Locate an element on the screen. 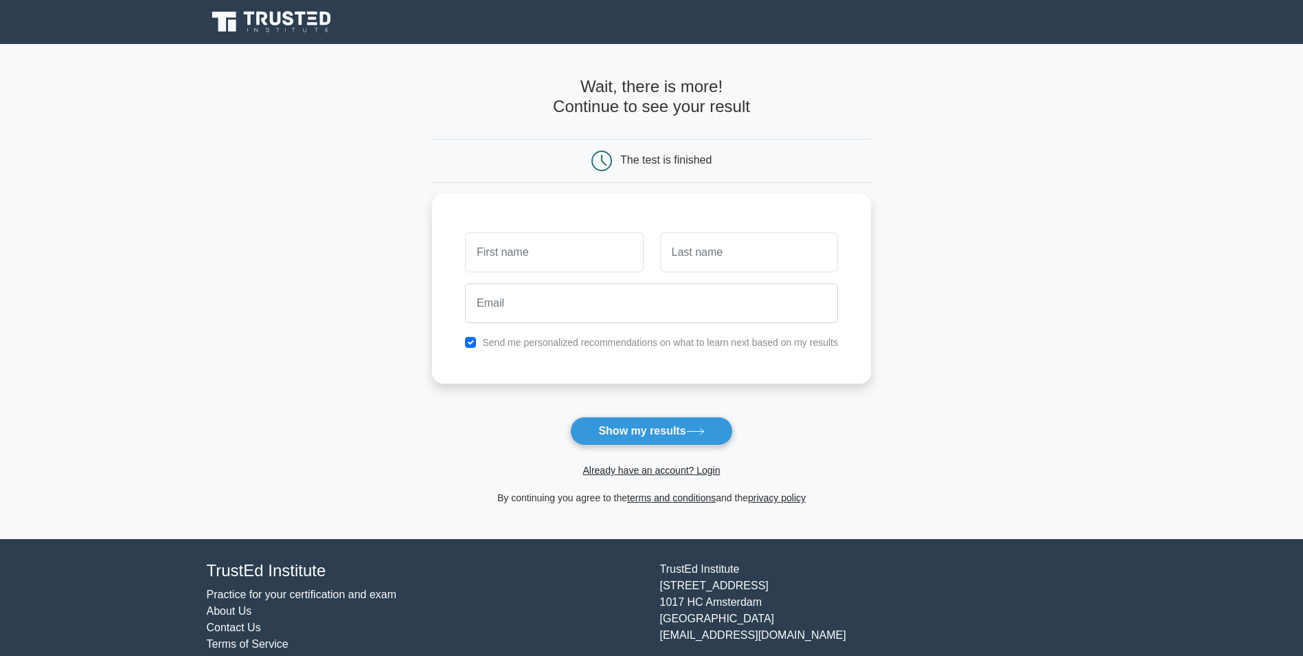 The width and height of the screenshot is (1303, 656). input: Email is located at coordinates (651, 303).